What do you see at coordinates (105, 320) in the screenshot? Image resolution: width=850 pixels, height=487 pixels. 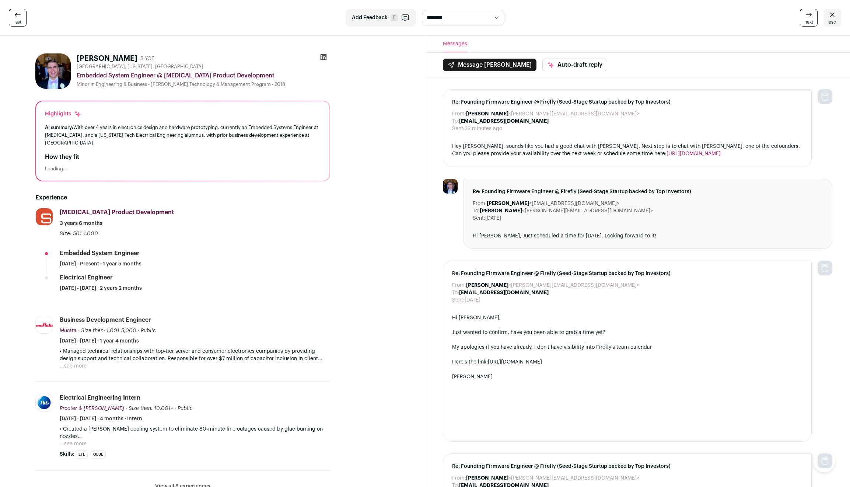 I see `div: Business Development Engineer` at bounding box center [105, 320].